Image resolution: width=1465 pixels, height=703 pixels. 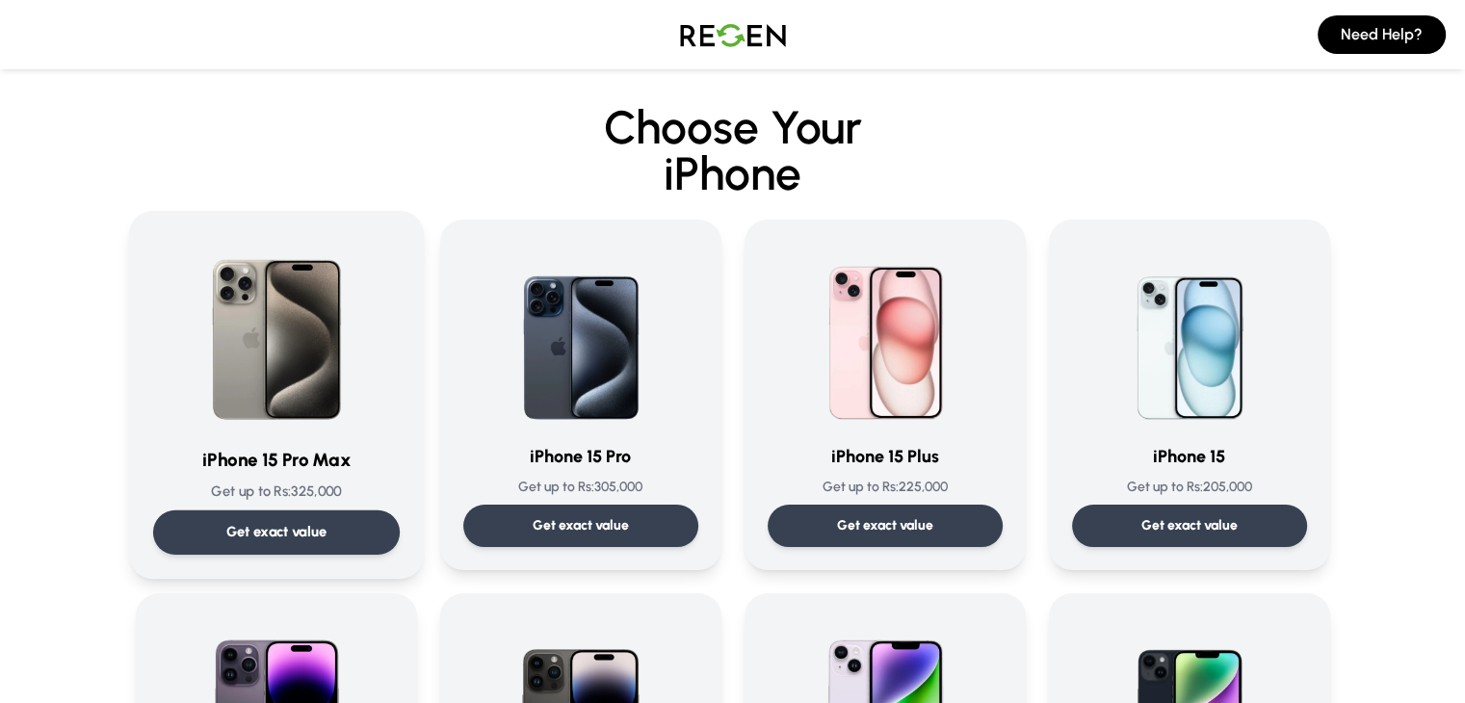 What do you see at coordinates (733, 173) in the screenshot?
I see `span: iPhone` at bounding box center [733, 173].